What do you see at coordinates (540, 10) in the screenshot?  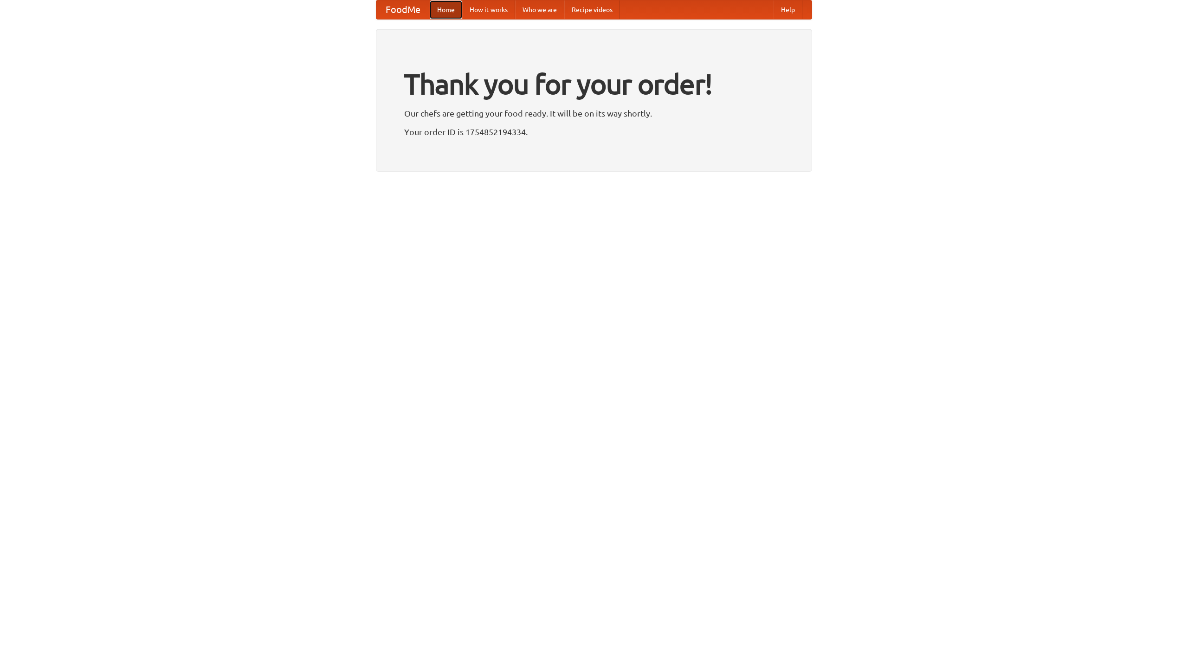 I see `a: Who we are` at bounding box center [540, 10].